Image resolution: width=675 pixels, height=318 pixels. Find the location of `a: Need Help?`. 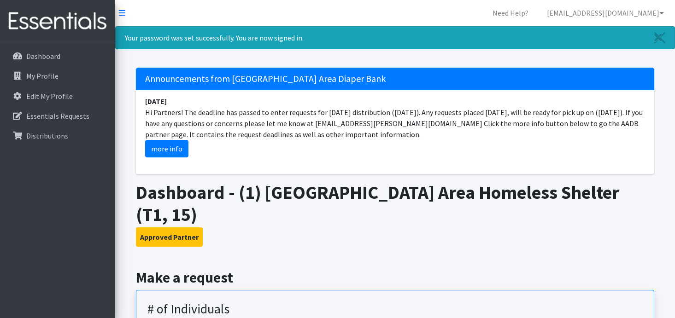

a: Need Help? is located at coordinates (511, 13).